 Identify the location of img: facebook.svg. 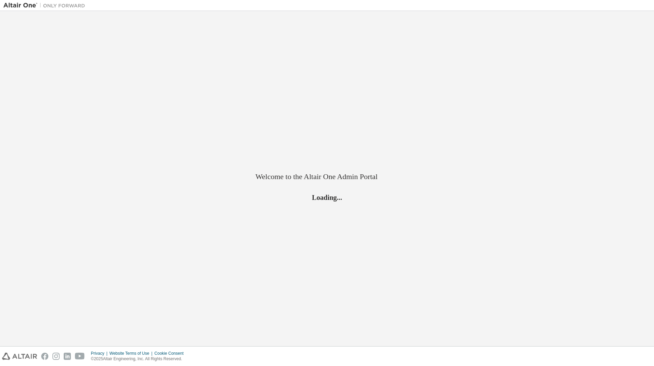
(45, 356).